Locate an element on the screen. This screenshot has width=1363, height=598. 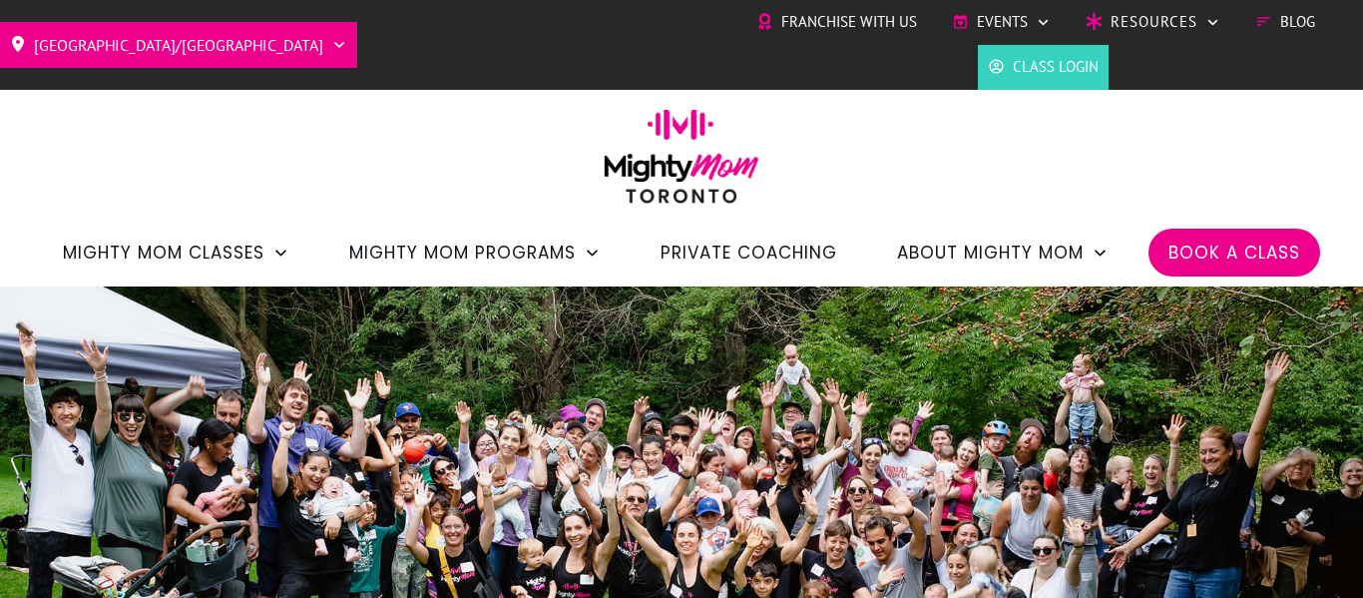
a: Events is located at coordinates (1001, 22).